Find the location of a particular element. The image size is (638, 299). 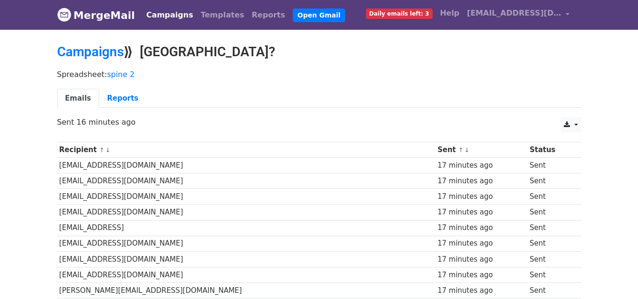

a: Emails is located at coordinates (78, 98).